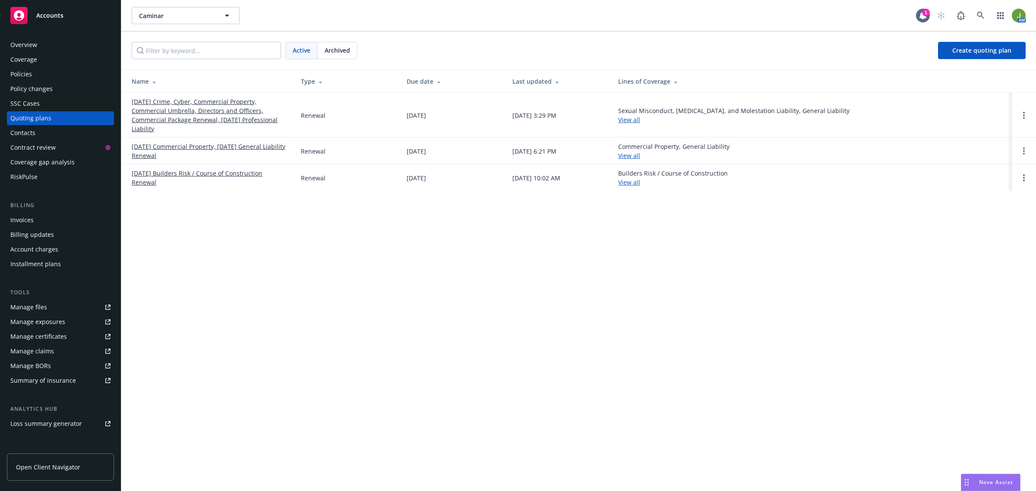 This screenshot has width=1036, height=491. Describe the element at coordinates (60, 322) in the screenshot. I see `a: Manage exposures` at that location.